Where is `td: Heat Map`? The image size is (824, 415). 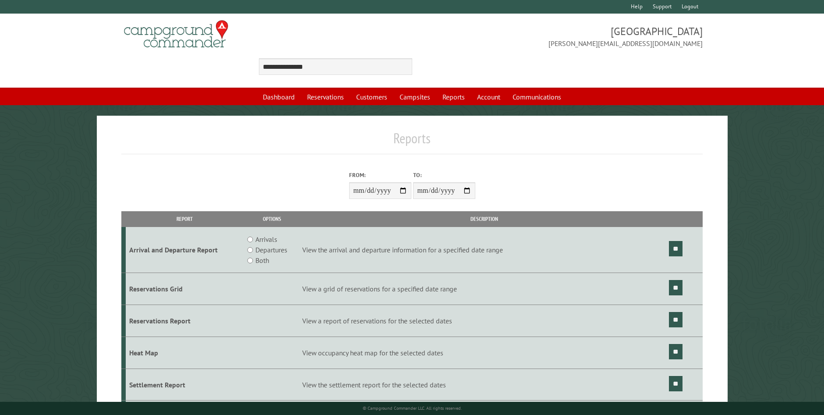 td: Heat Map is located at coordinates (184, 352).